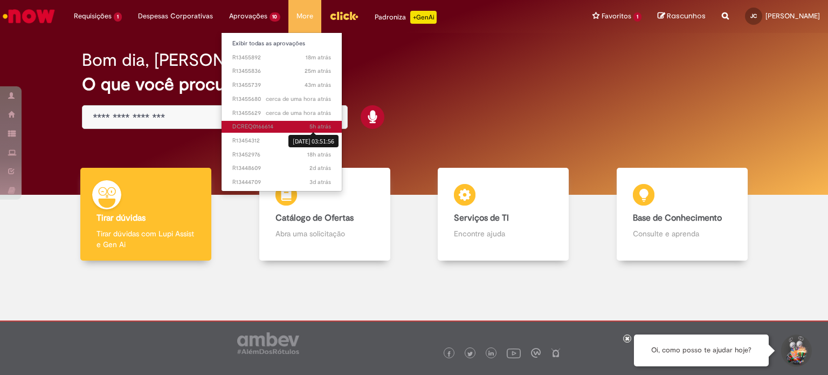 The height and width of the screenshot is (375, 828). I want to click on a: Rascunhos, so click(681, 16).